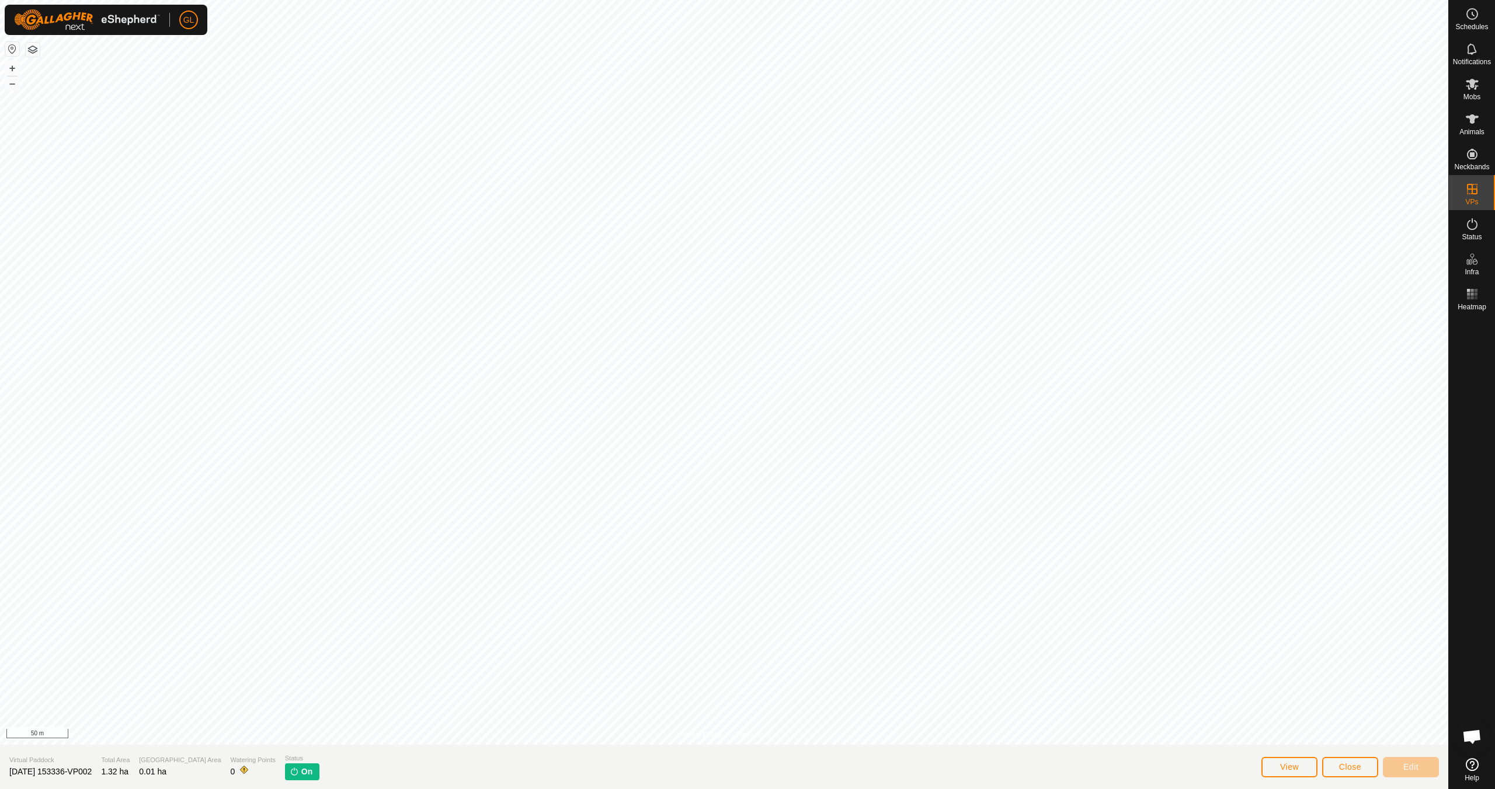 The image size is (1495, 789). What do you see at coordinates (1410, 767) in the screenshot?
I see `span: Edit` at bounding box center [1410, 767].